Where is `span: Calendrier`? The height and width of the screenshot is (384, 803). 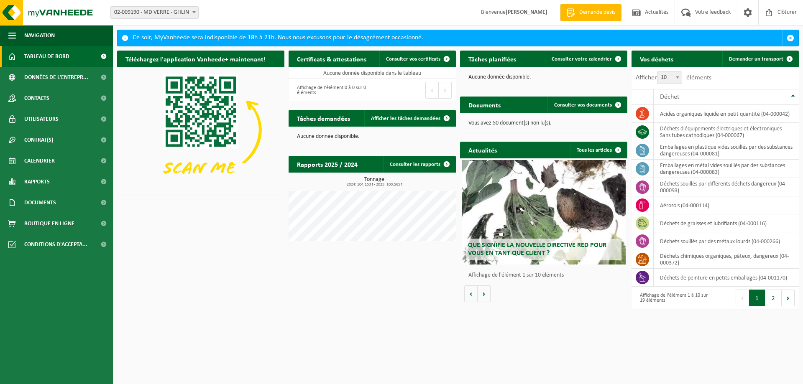 span: Calendrier is located at coordinates (39, 161).